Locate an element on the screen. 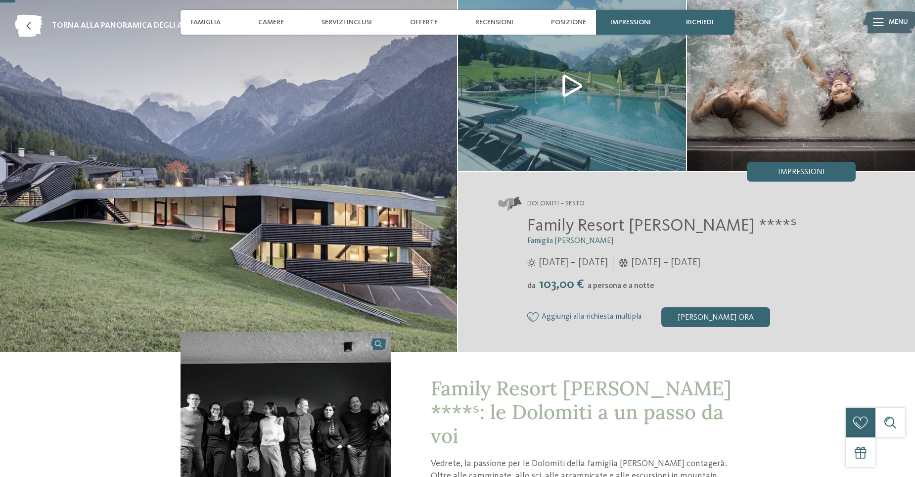  span: da is located at coordinates (531, 286).